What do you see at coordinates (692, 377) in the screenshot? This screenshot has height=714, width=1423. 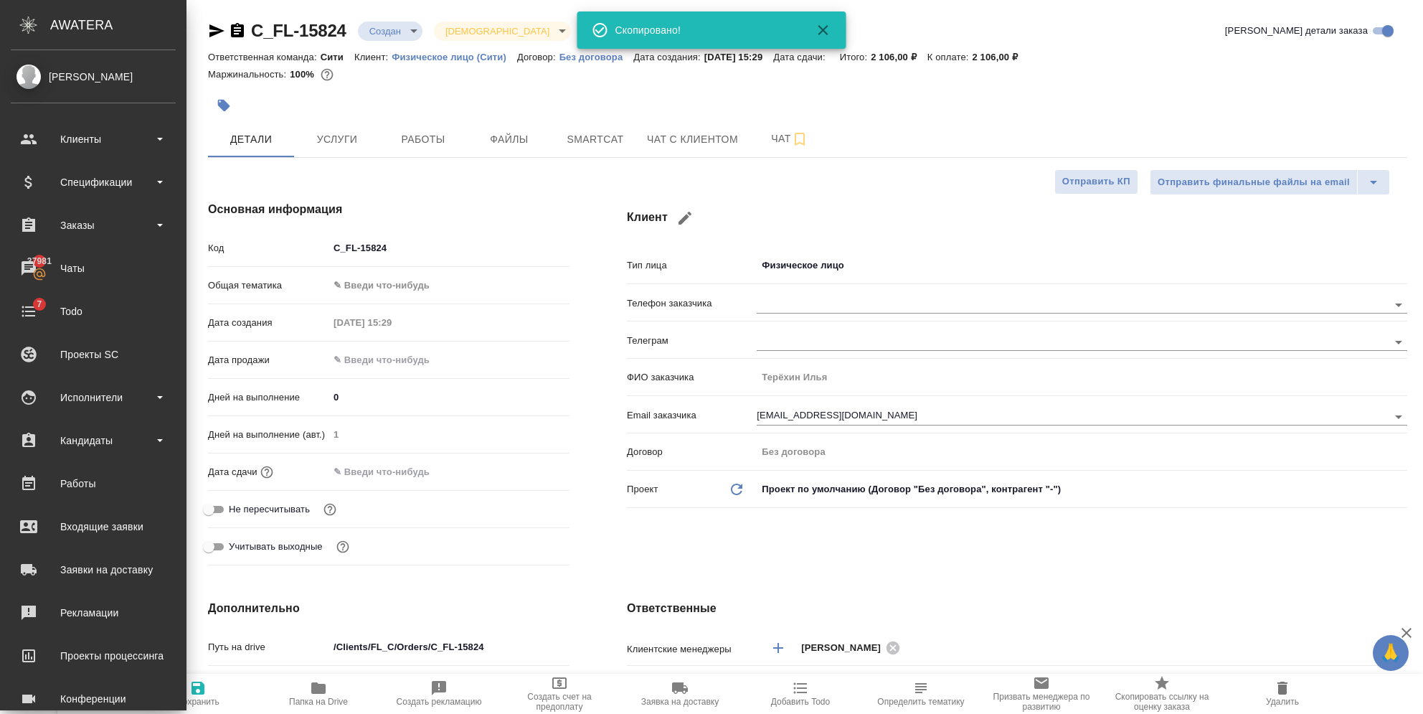 I see `p: ФИО заказчика` at bounding box center [692, 377].